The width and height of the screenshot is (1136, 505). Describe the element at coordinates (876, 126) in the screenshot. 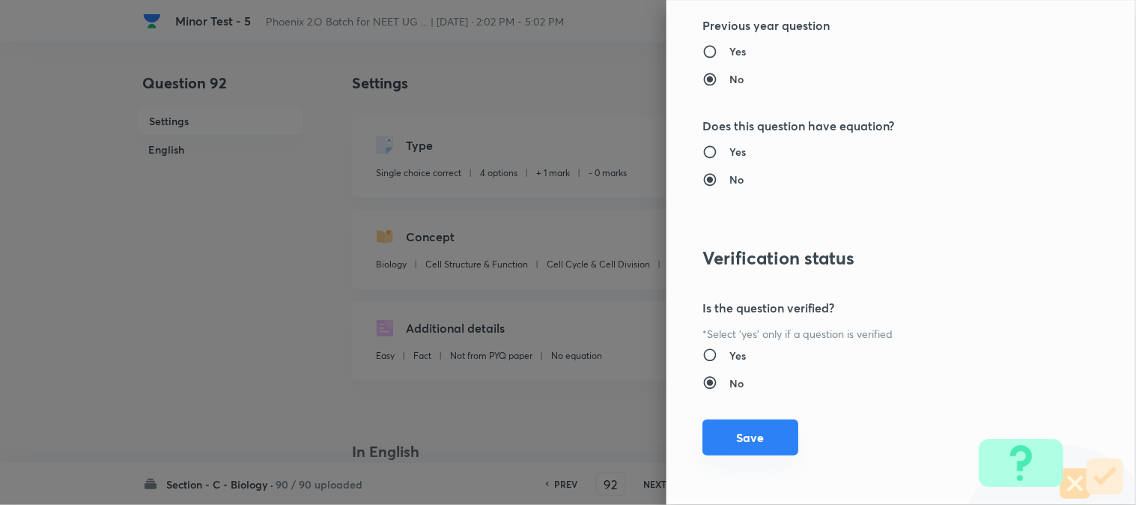

I see `h5: Does this question have equation?` at that location.